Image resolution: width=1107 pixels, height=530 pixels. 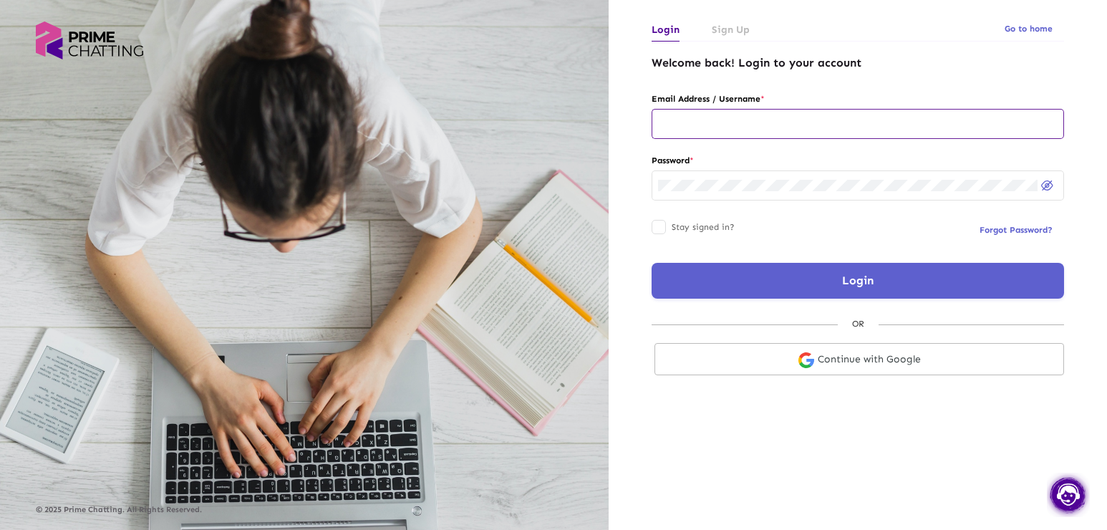 I want to click on img: logo, so click(x=89, y=40).